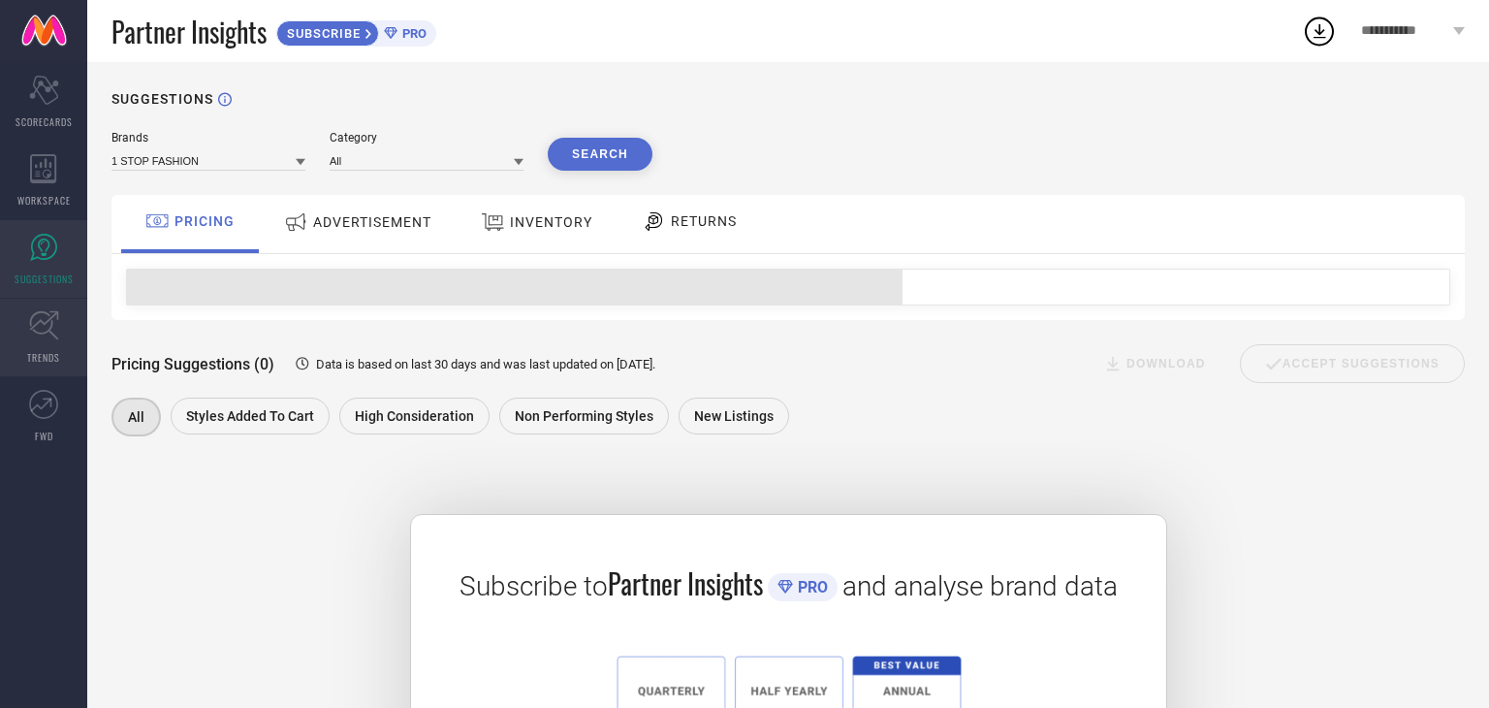 This screenshot has height=708, width=1489. Describe the element at coordinates (414, 416) in the screenshot. I see `span: High Consideration` at that location.